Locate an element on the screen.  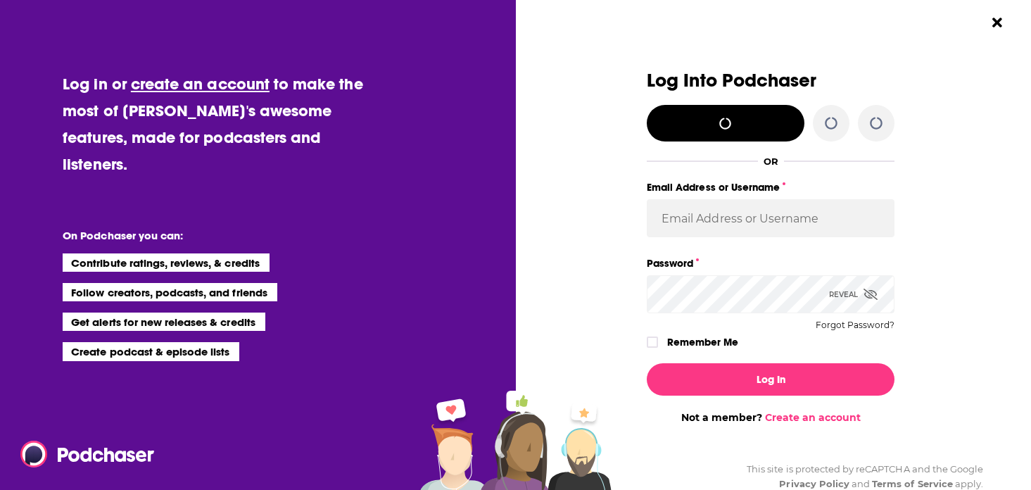
div: OR is located at coordinates (770, 161).